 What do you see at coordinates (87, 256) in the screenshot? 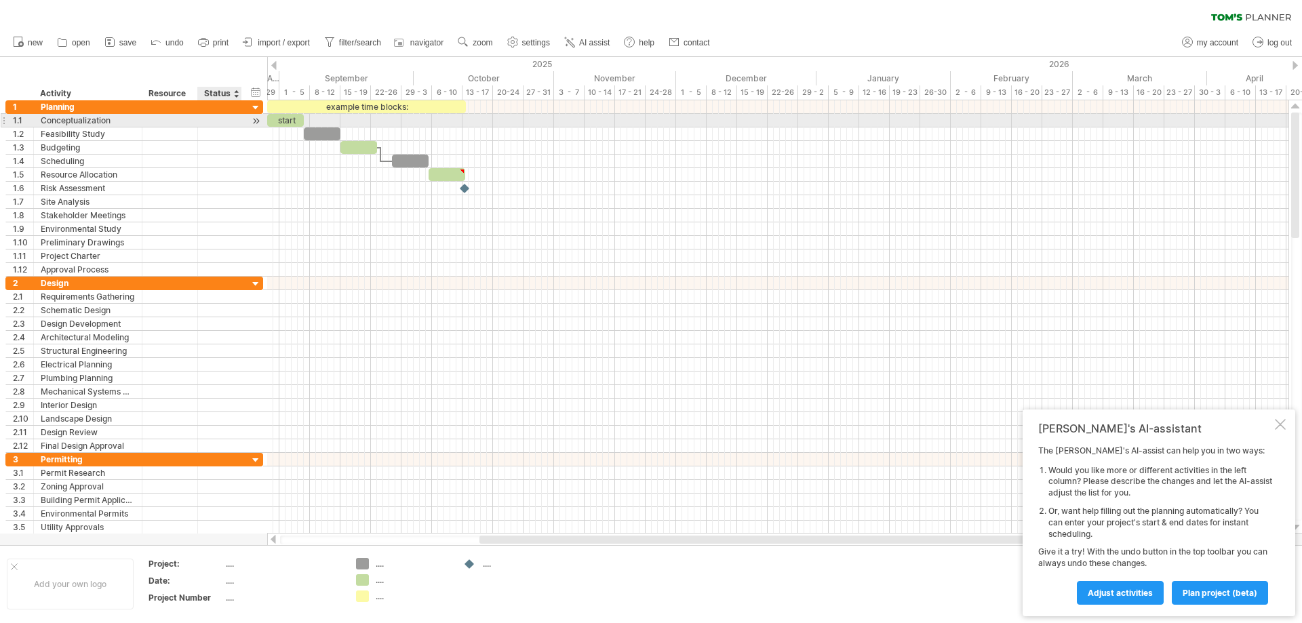
I see `div: Project Charter` at bounding box center [87, 256].